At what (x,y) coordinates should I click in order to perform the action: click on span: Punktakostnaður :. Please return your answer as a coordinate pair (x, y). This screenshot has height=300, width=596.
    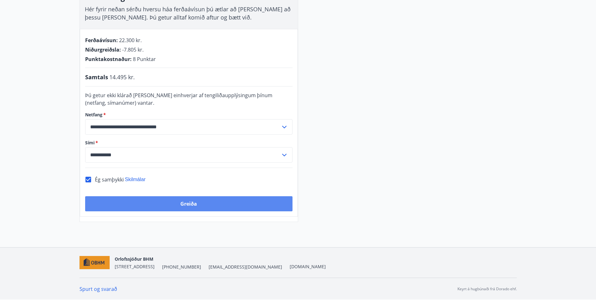
    Looking at the image, I should click on (108, 59).